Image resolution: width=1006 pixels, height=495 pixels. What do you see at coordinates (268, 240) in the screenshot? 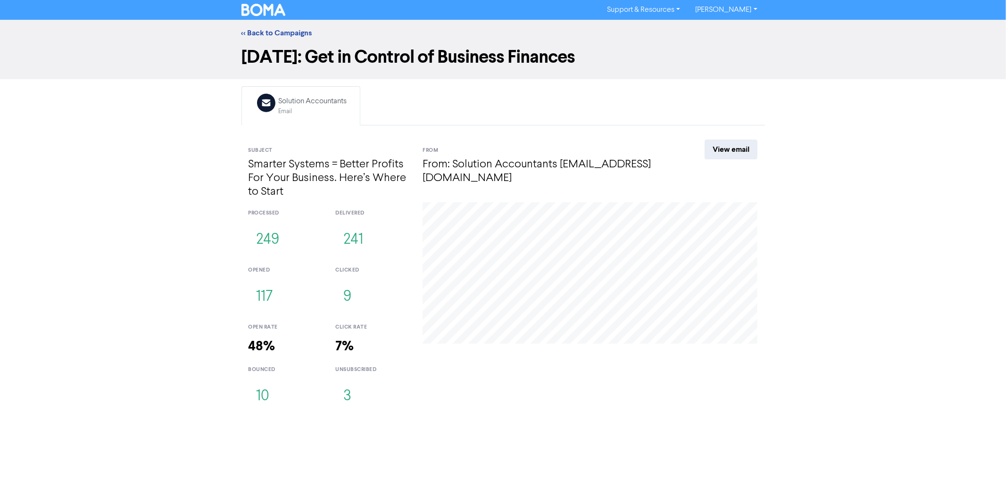
I see `button: 249` at bounding box center [268, 240].